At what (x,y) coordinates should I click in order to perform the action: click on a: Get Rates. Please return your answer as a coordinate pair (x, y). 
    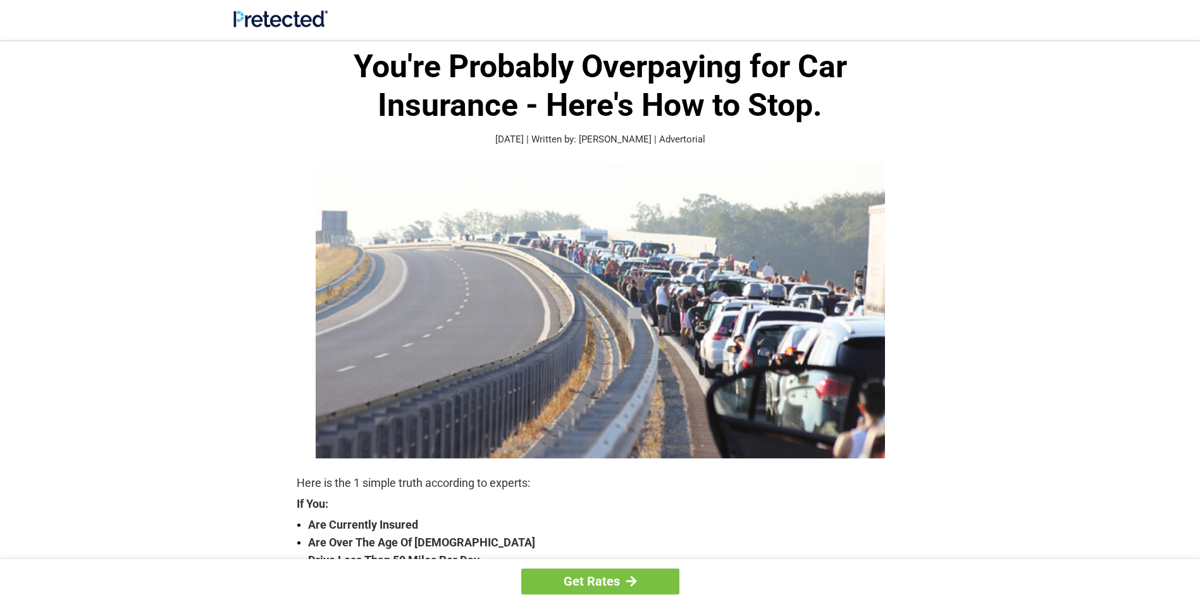
    Looking at the image, I should click on (600, 581).